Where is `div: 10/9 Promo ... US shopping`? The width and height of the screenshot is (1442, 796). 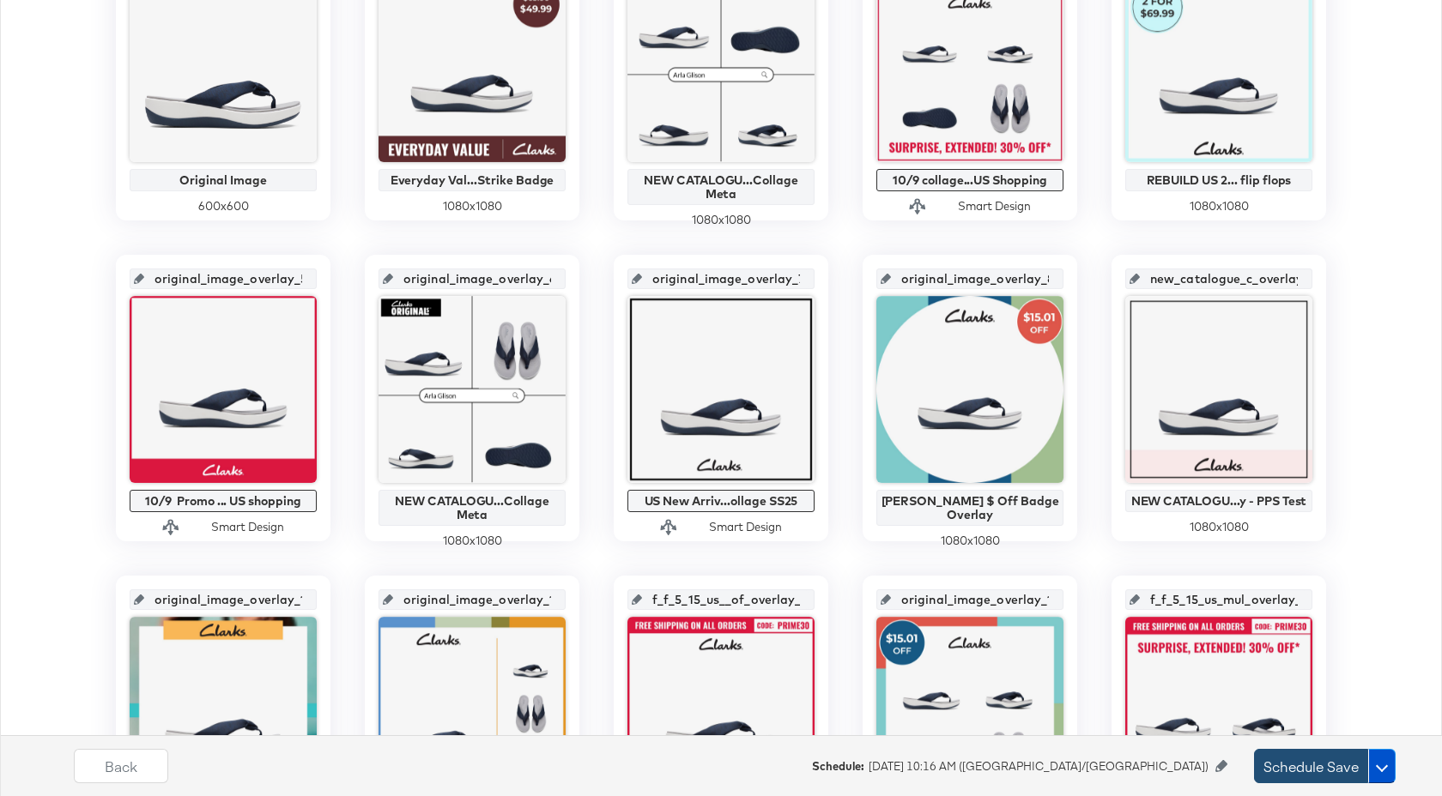 div: 10/9 Promo ... US shopping is located at coordinates (223, 501).